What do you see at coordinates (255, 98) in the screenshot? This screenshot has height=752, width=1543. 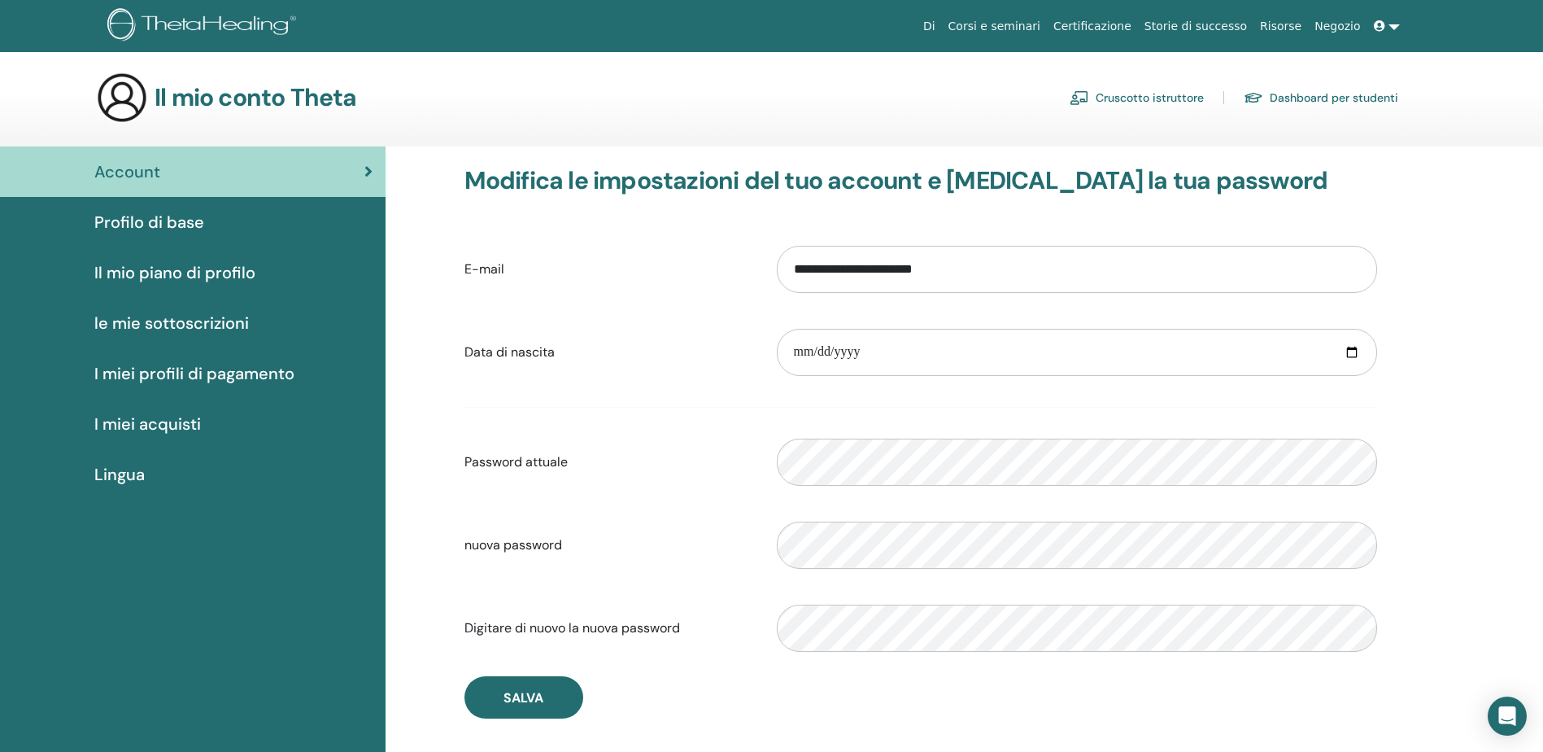 I see `h3: Il mio conto Theta` at bounding box center [255, 98].